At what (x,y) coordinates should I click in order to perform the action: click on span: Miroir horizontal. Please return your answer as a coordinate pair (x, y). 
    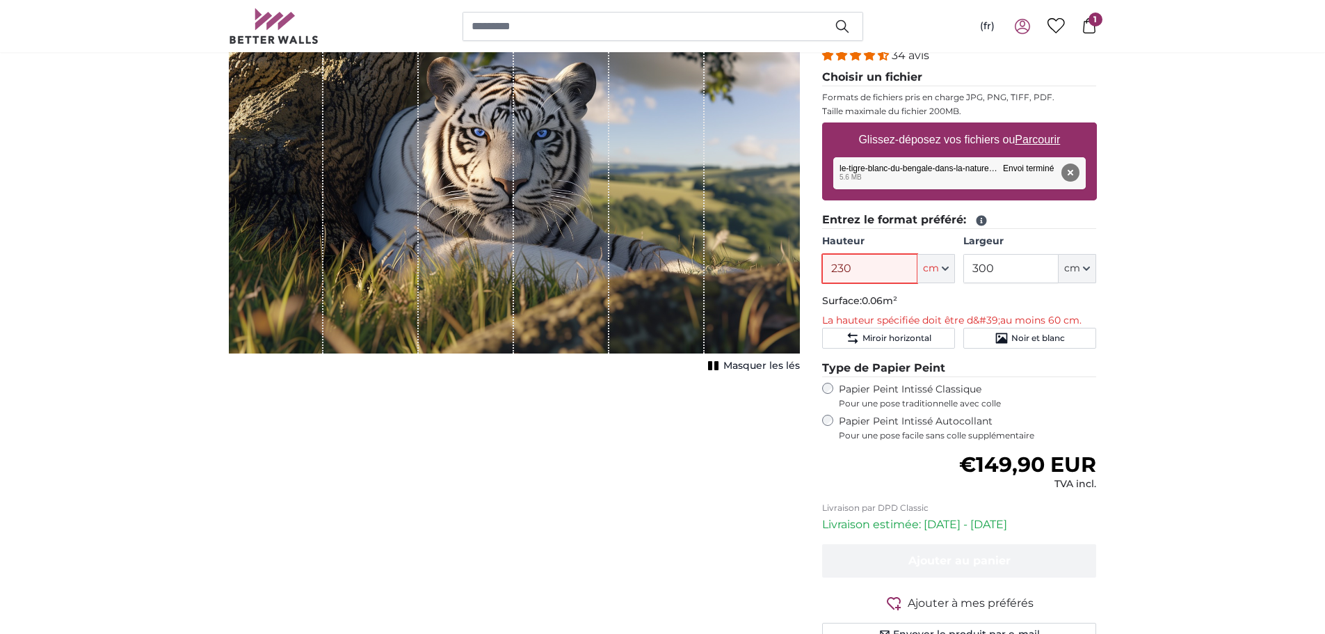
    Looking at the image, I should click on (897, 338).